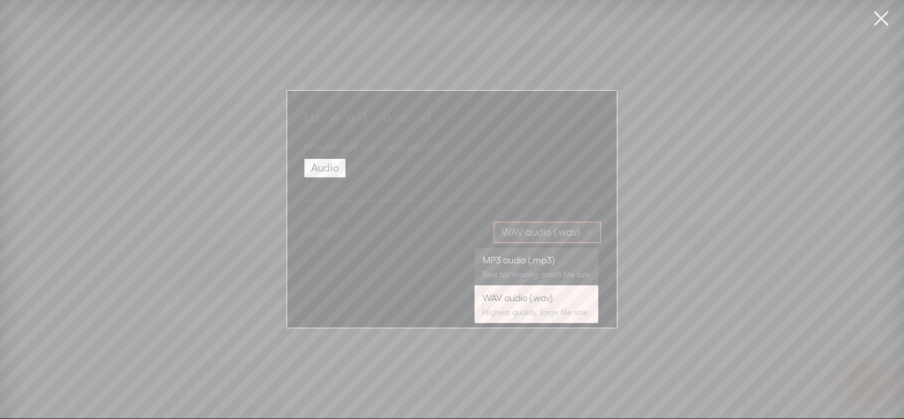  Describe the element at coordinates (547, 232) in the screenshot. I see `span: WAV audio (.wav)` at that location.